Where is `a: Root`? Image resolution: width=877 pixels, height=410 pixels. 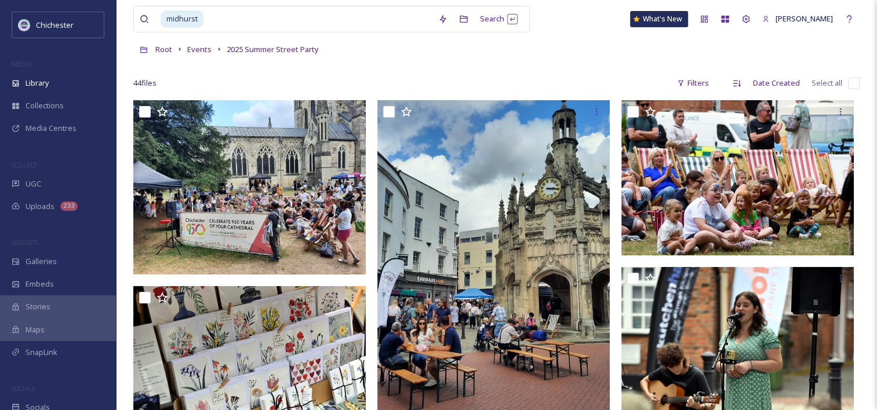
a: Root is located at coordinates (163, 49).